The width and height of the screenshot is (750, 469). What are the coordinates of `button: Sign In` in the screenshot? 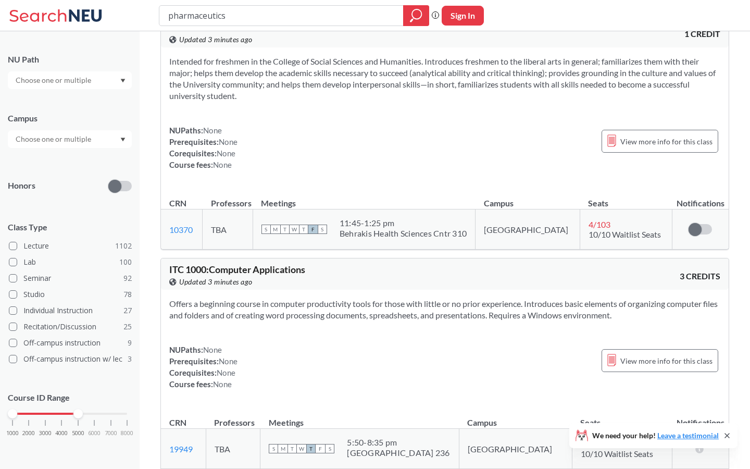 It's located at (463, 16).